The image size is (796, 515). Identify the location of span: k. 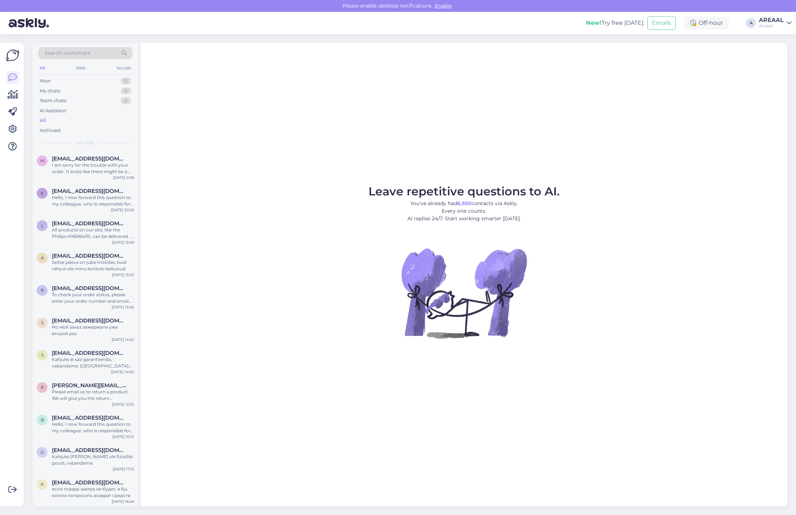
(42, 193).